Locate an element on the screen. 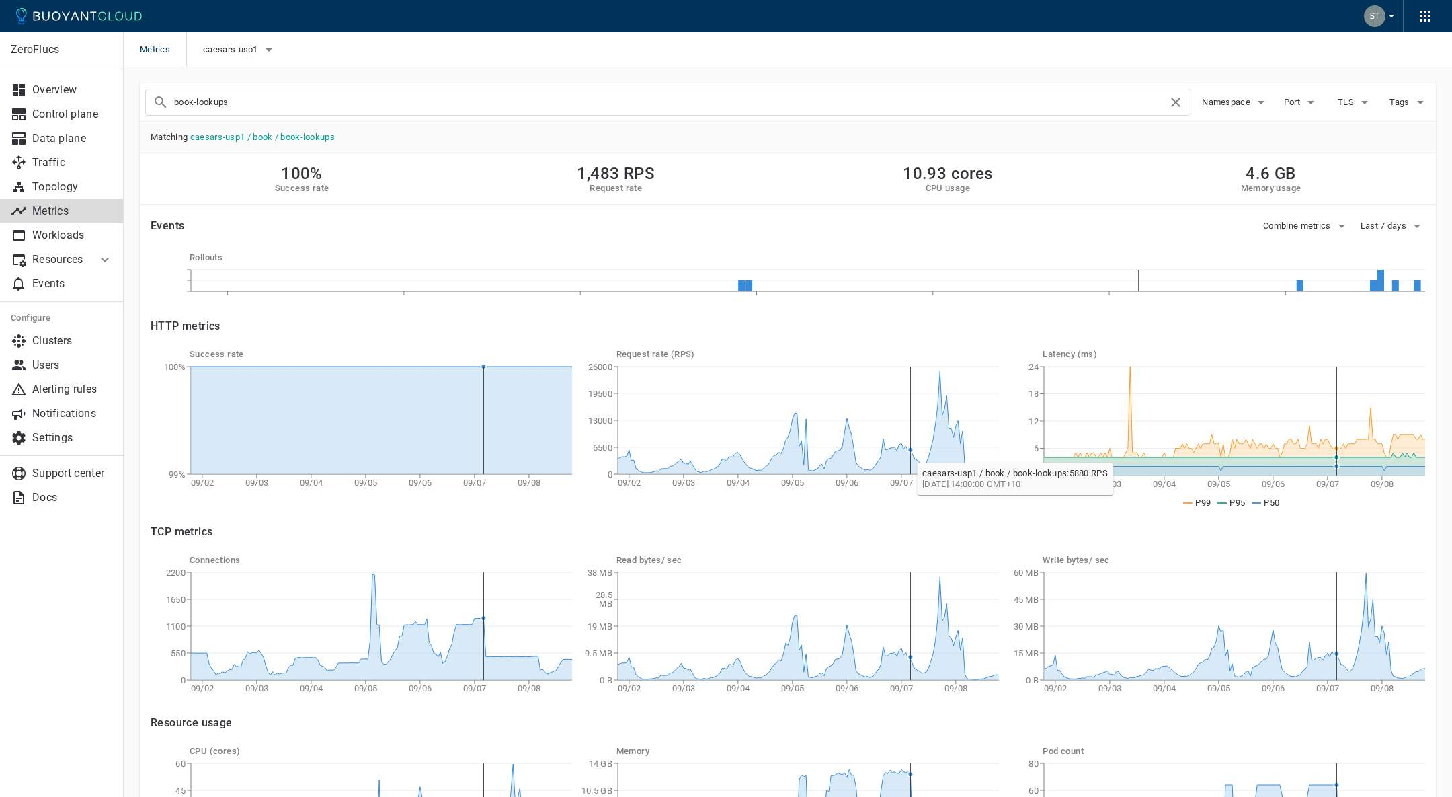 The width and height of the screenshot is (1452, 797). h5: Connections is located at coordinates (380, 560).